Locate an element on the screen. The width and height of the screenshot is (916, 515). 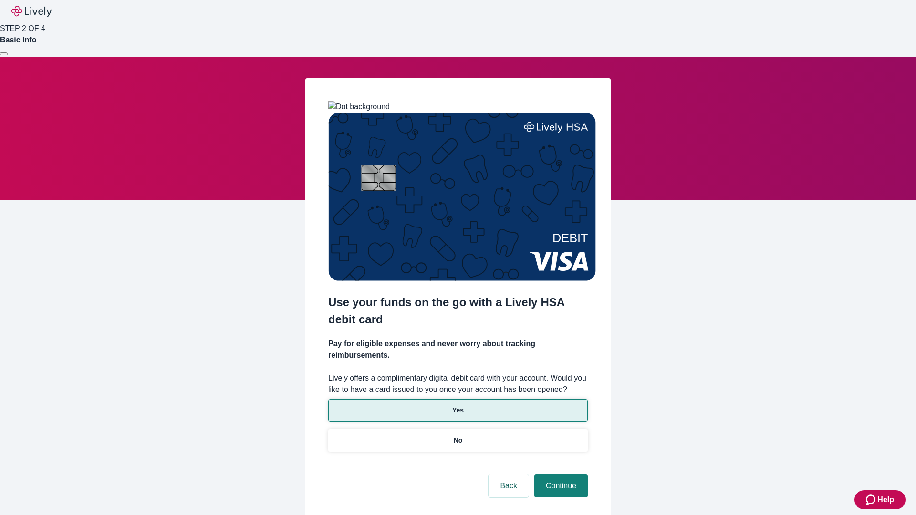
button: Continue is located at coordinates (561, 486).